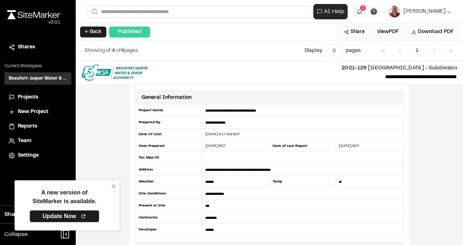 This screenshot has width=463, height=245. Describe the element at coordinates (115, 73) in the screenshot. I see `img: file` at that location.